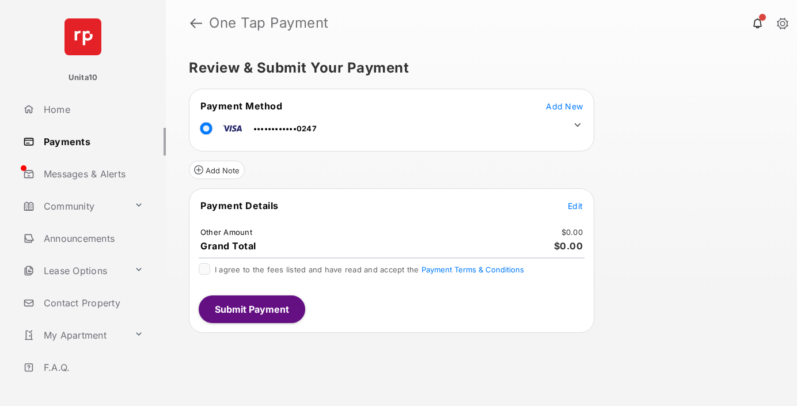  What do you see at coordinates (74, 271) in the screenshot?
I see `a: Lease Options` at bounding box center [74, 271].